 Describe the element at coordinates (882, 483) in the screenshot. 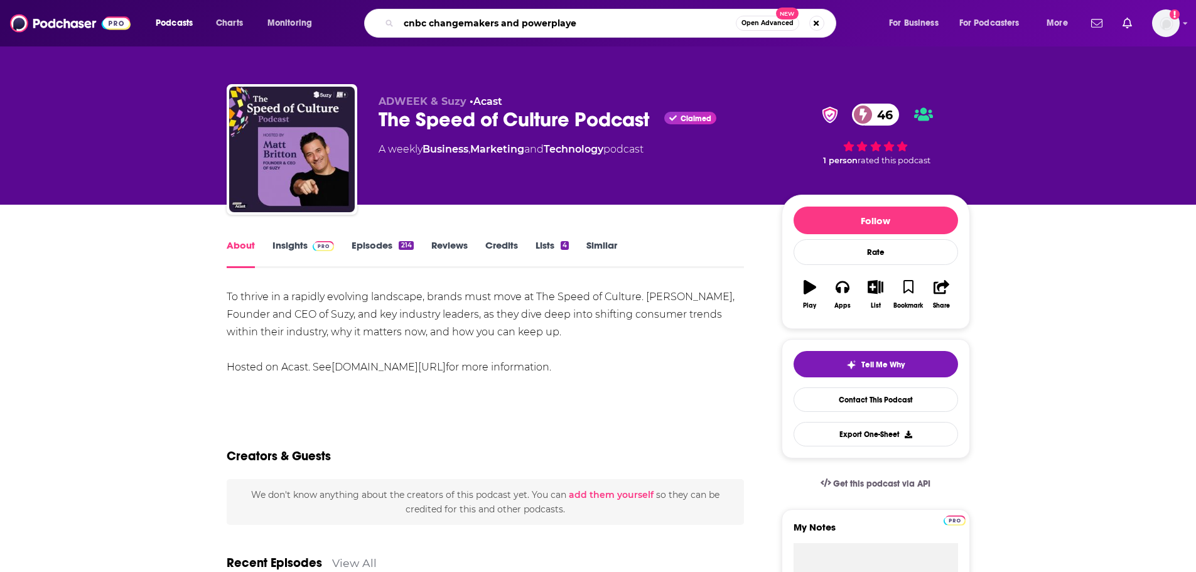

I see `span: Get this podcast via API` at that location.